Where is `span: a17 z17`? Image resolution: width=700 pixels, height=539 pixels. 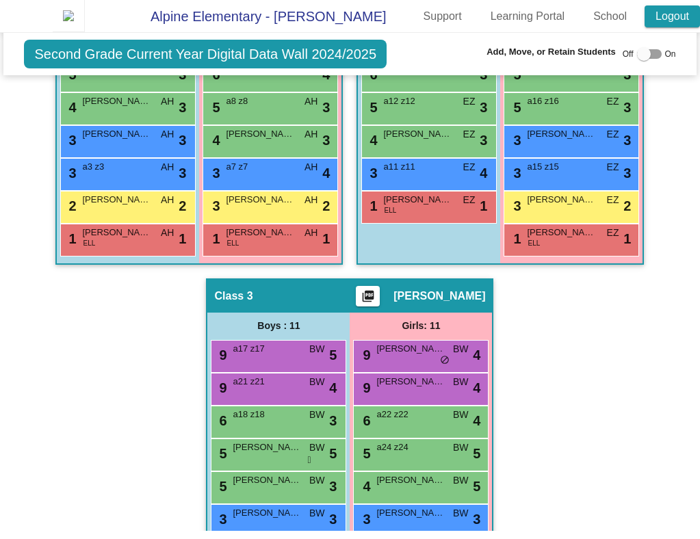
span: a17 z17 is located at coordinates (267, 349).